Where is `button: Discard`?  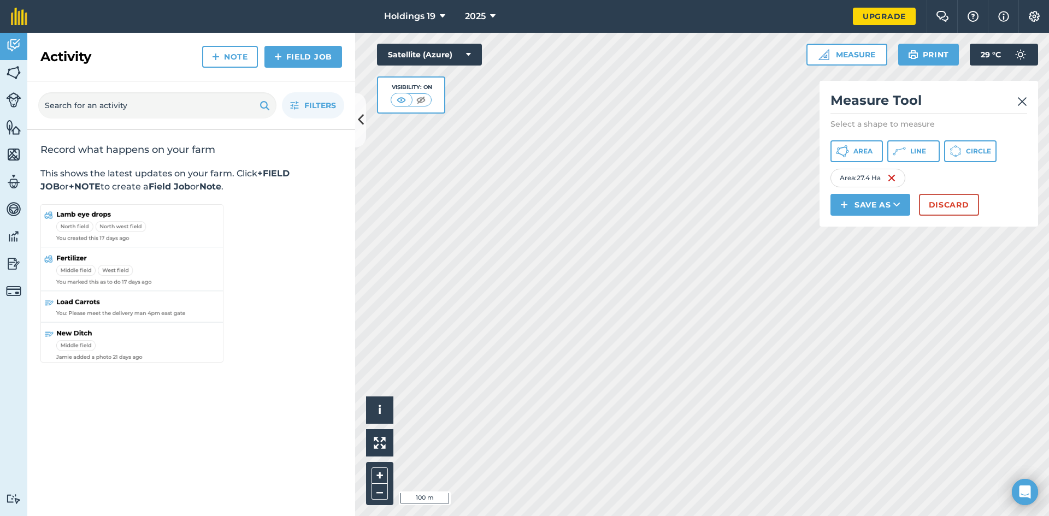
button: Discard is located at coordinates (949, 205).